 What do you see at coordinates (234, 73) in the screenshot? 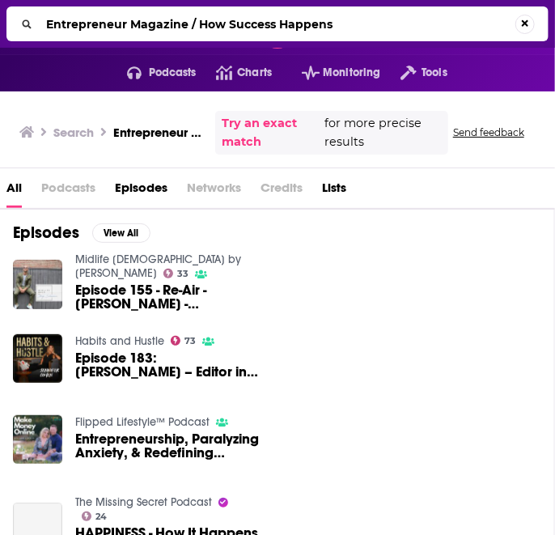
I see `a: Charts` at bounding box center [234, 73].